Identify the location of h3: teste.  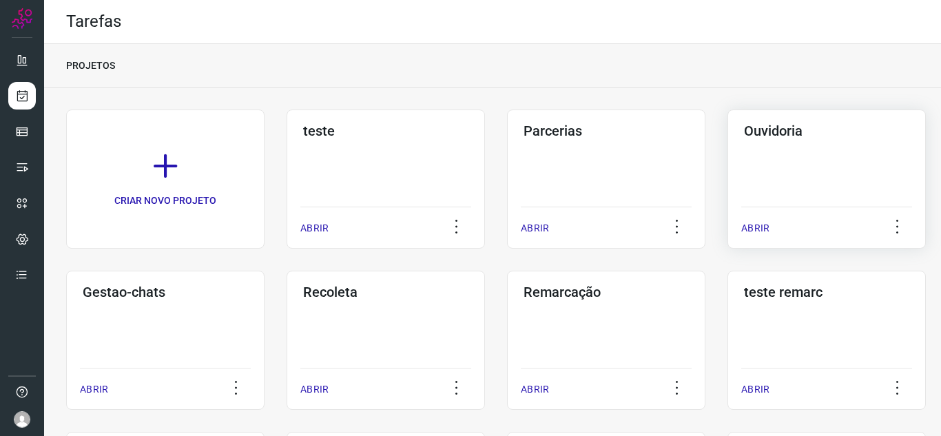
(386, 131).